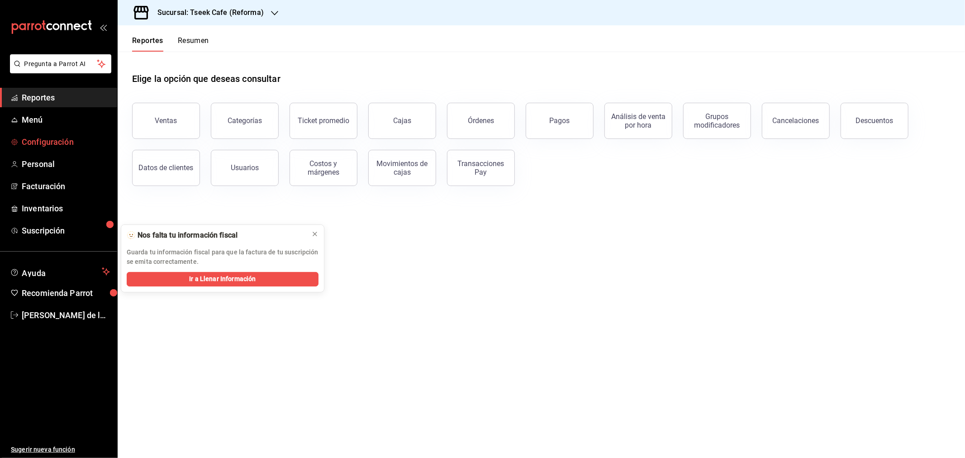 This screenshot has width=965, height=458. What do you see at coordinates (66, 119) in the screenshot?
I see `span: Menú` at bounding box center [66, 119].